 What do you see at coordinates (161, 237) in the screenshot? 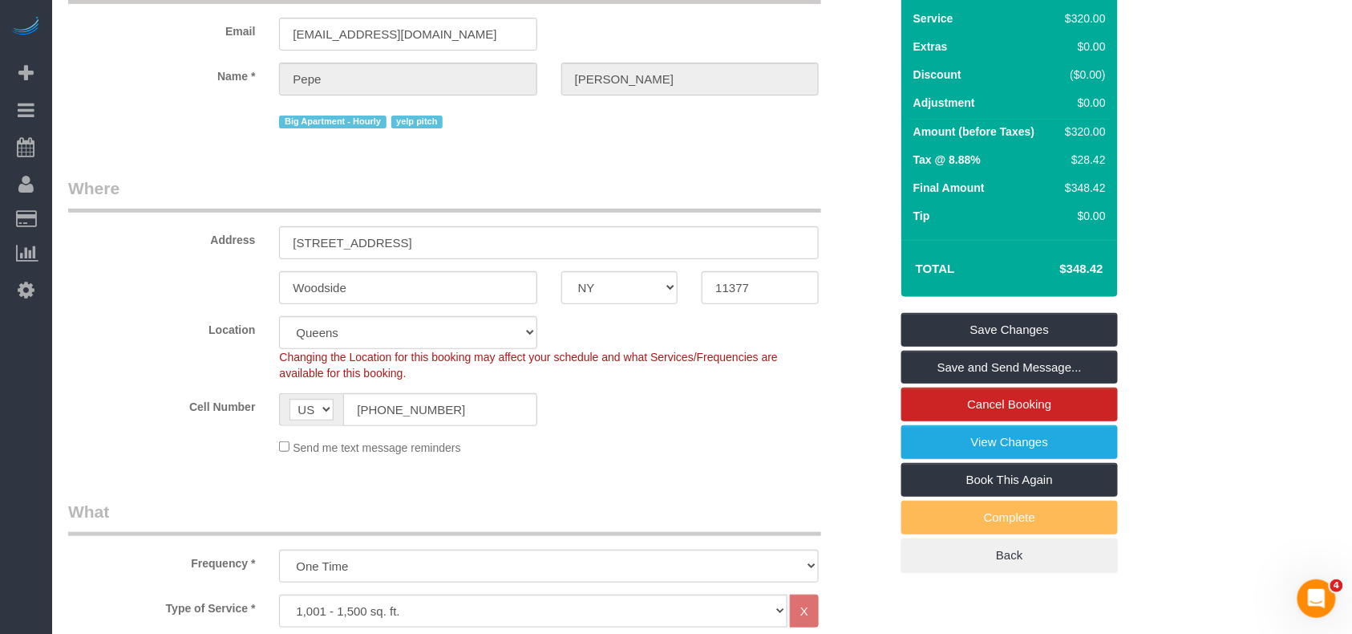
I see `label: Address` at bounding box center [161, 237].